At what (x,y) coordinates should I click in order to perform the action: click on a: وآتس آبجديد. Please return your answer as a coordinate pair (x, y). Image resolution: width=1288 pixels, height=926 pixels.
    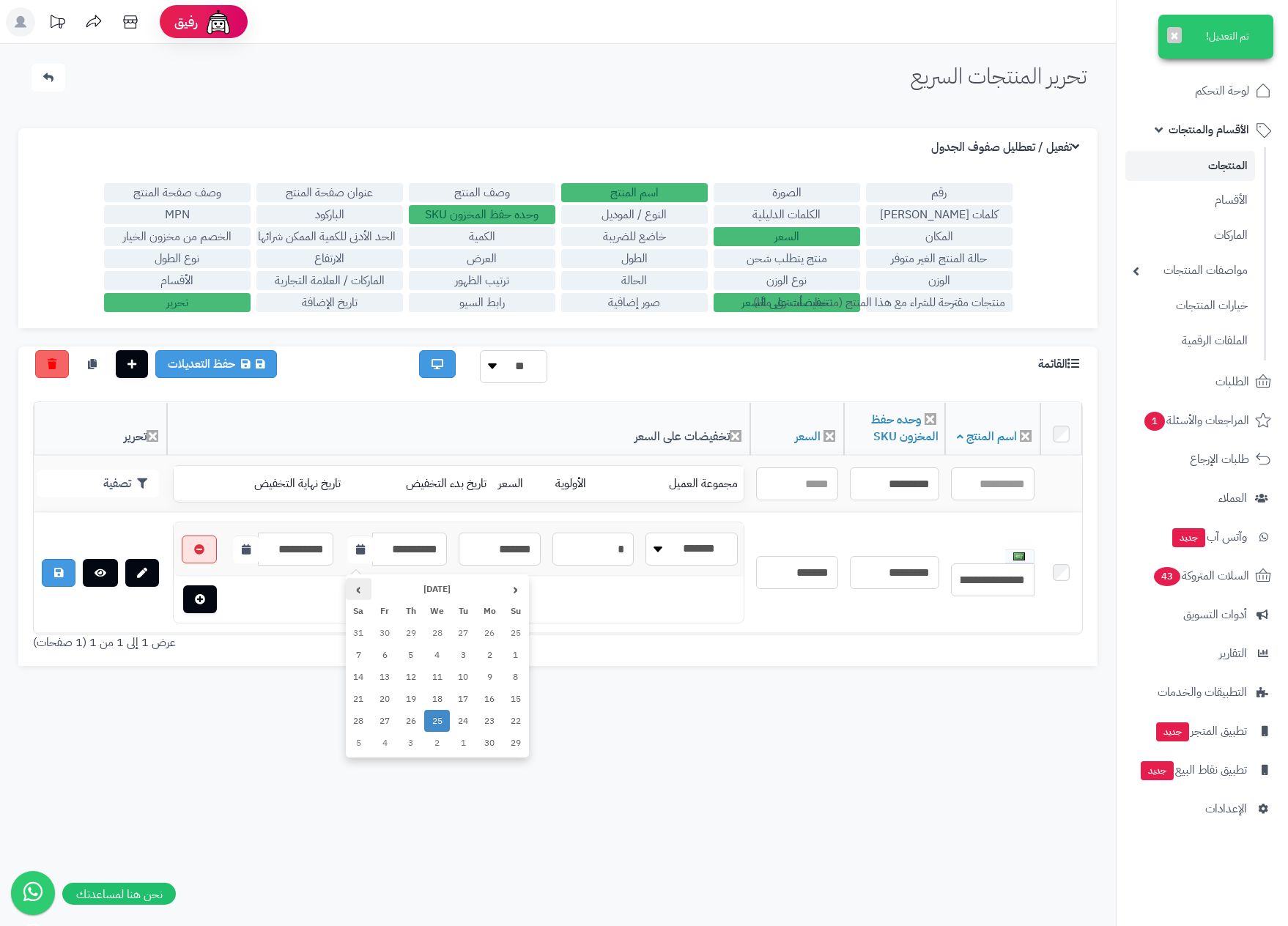
    Looking at the image, I should click on (1202, 537).